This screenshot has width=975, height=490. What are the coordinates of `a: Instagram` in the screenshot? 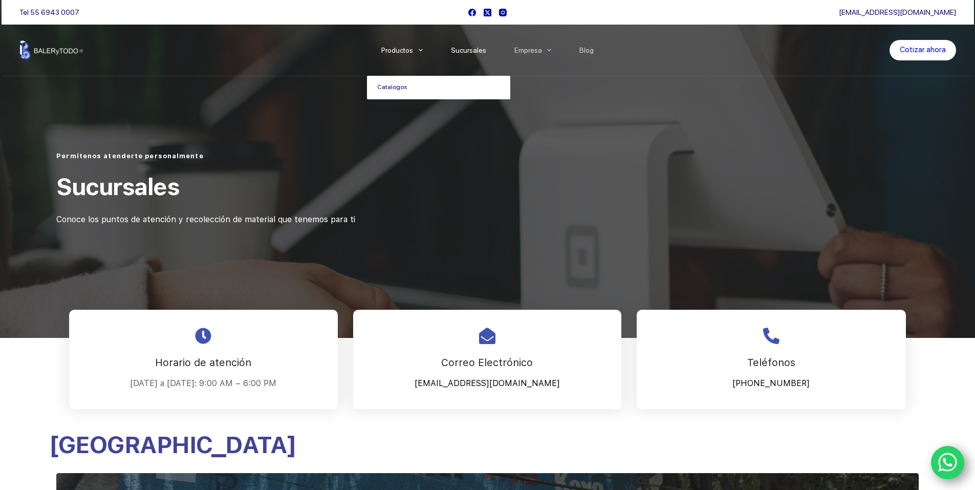 It's located at (503, 12).